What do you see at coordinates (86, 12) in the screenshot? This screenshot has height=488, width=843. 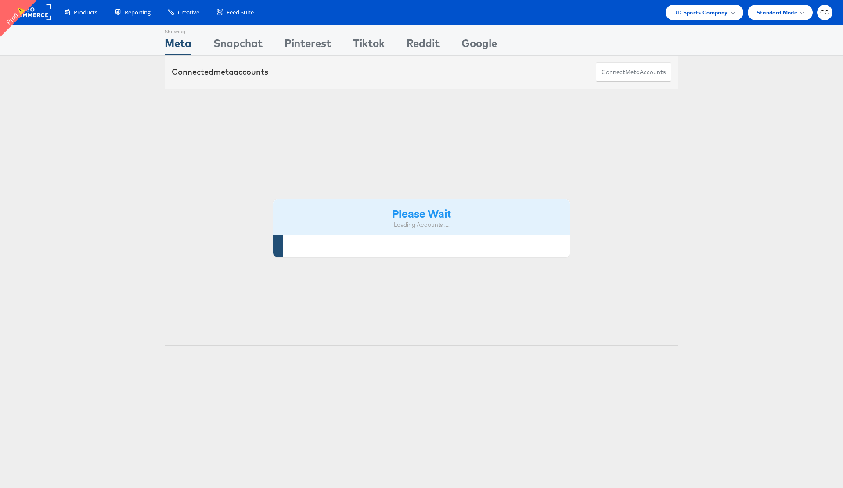 I see `span: Products` at bounding box center [86, 12].